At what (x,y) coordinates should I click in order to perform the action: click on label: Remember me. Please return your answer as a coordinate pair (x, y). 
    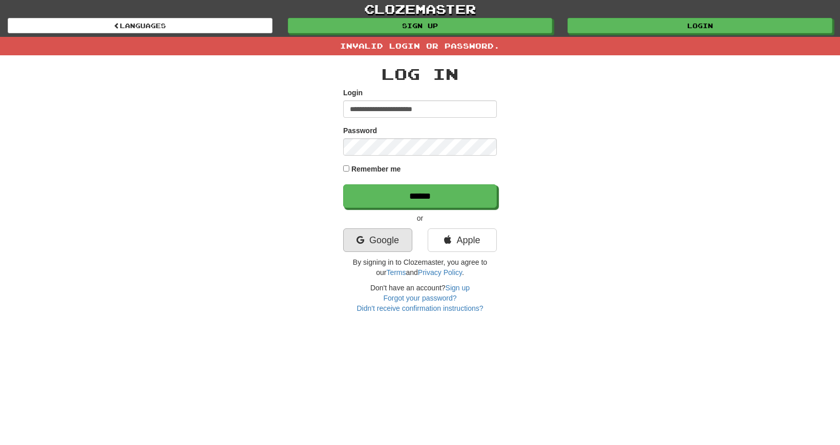
    Looking at the image, I should click on (376, 169).